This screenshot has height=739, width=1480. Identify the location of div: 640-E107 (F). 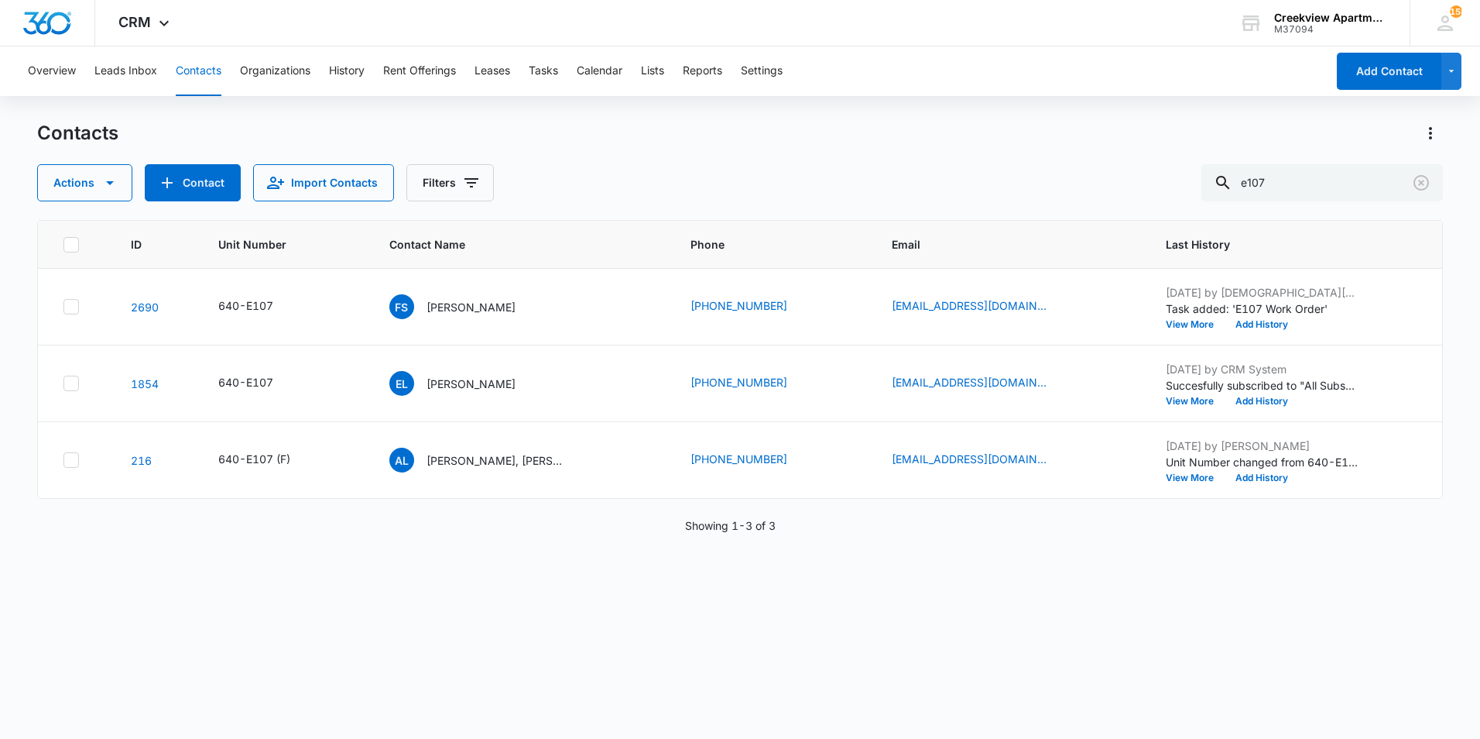
(254, 458).